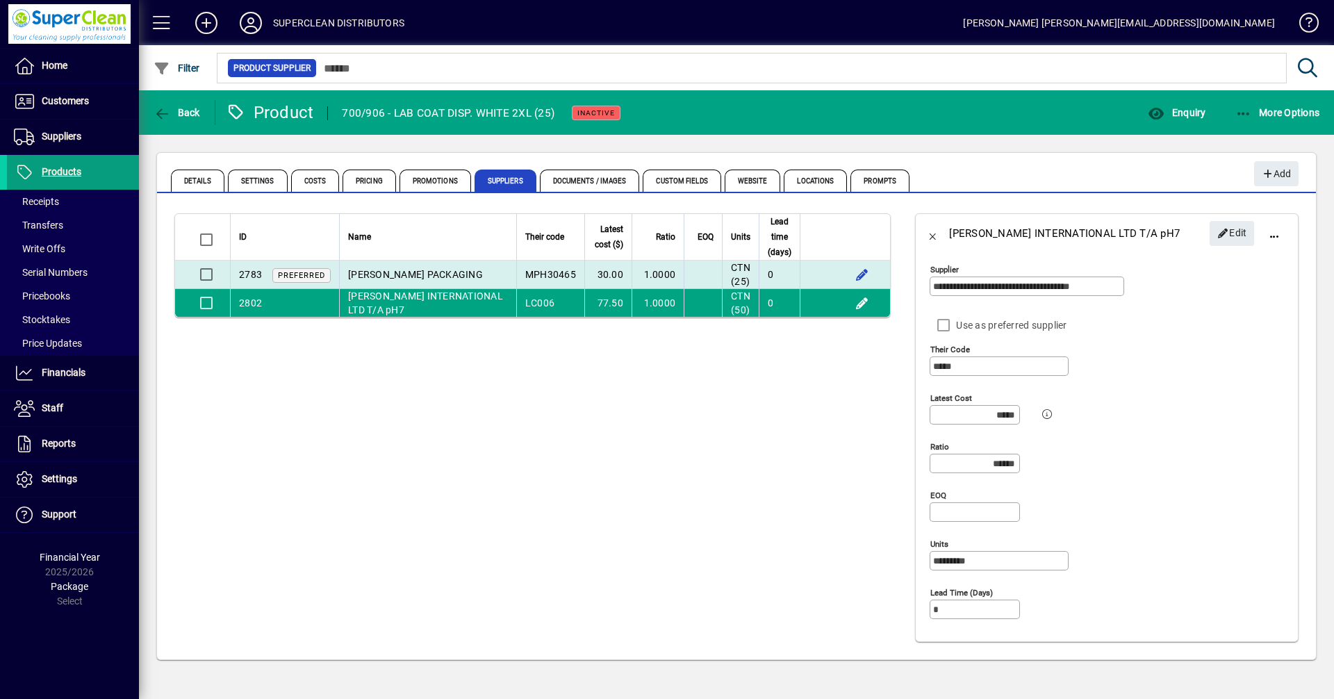 This screenshot has width=1334, height=699. What do you see at coordinates (73, 66) in the screenshot?
I see `a: Home` at bounding box center [73, 66].